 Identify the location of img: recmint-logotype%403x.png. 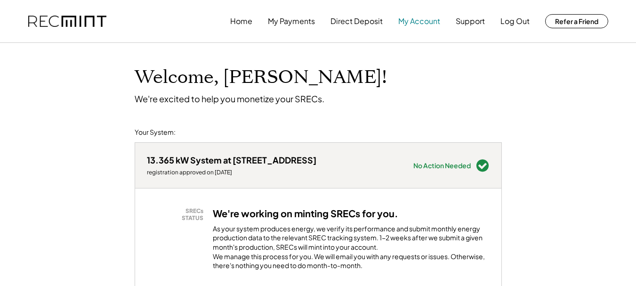
(67, 21).